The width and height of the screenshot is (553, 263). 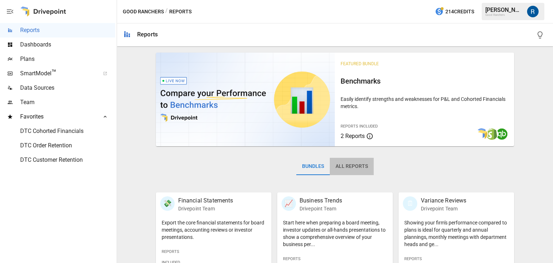 What do you see at coordinates (335, 233) in the screenshot?
I see `p: Start here when preparing a board meeting, investor updates or all-hands presentations to show a ...` at bounding box center [335, 233].